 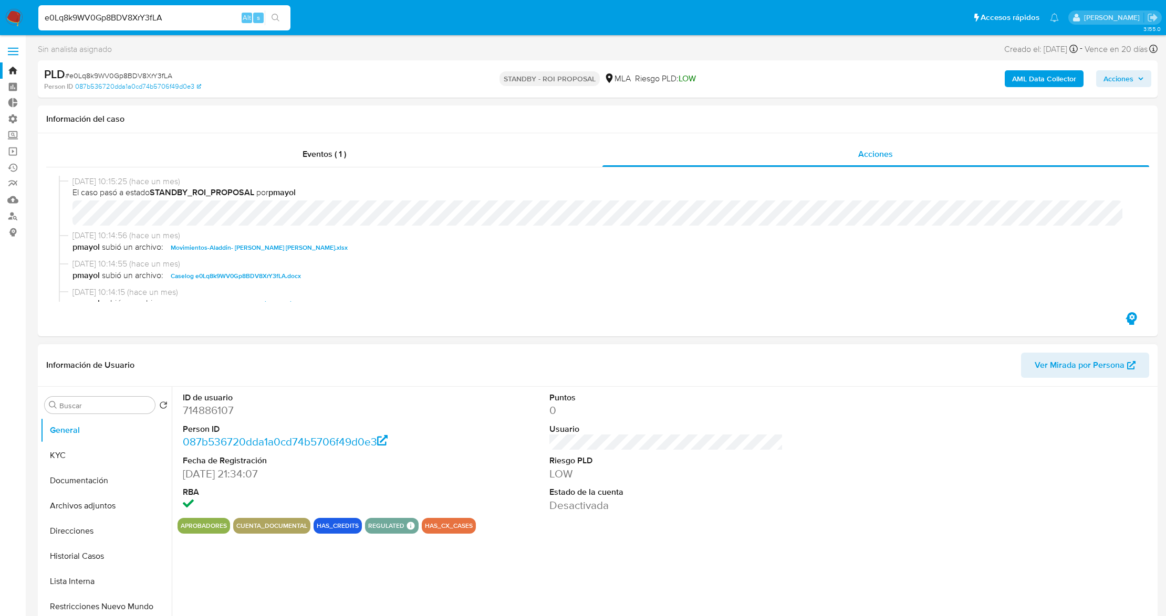 What do you see at coordinates (665, 79) in the screenshot?
I see `span: Riesgo PLD:` at bounding box center [665, 79].